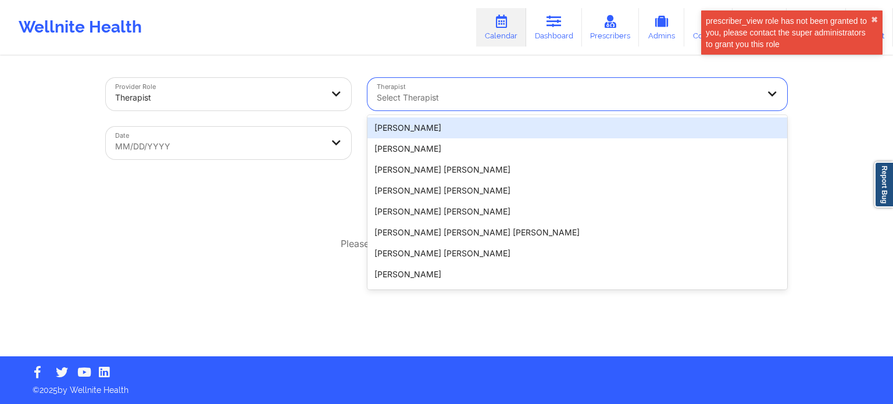 This screenshot has height=404, width=893. What do you see at coordinates (447, 386) in the screenshot?
I see `p: © 2025 by Wellnite Health` at bounding box center [447, 386].